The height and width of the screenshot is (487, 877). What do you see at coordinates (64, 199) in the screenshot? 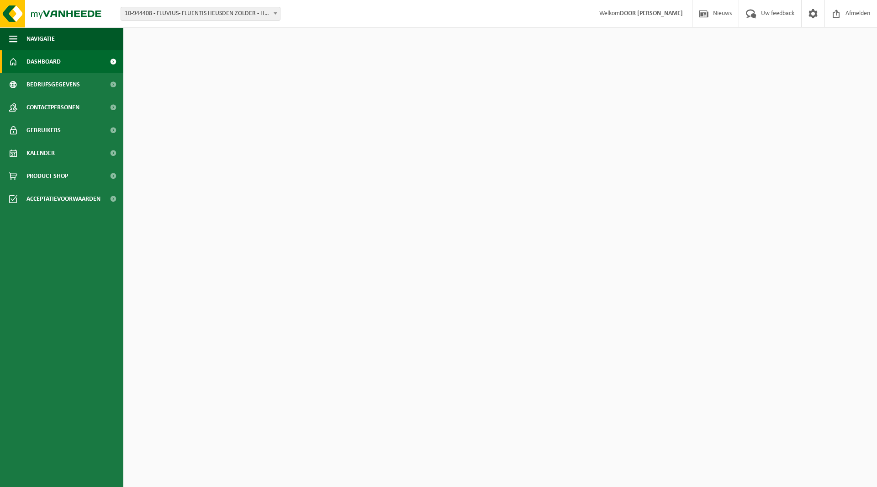
I see `span: Acceptatievoorwaarden` at bounding box center [64, 199].